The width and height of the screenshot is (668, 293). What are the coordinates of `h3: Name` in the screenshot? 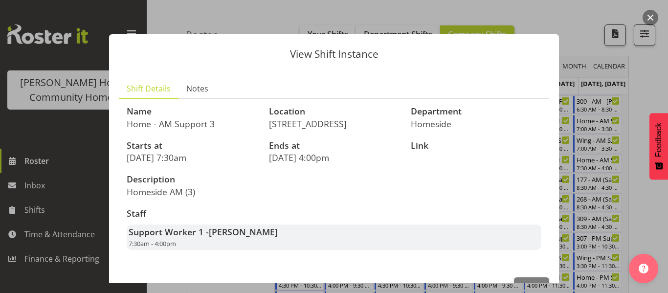 It's located at (192, 112).